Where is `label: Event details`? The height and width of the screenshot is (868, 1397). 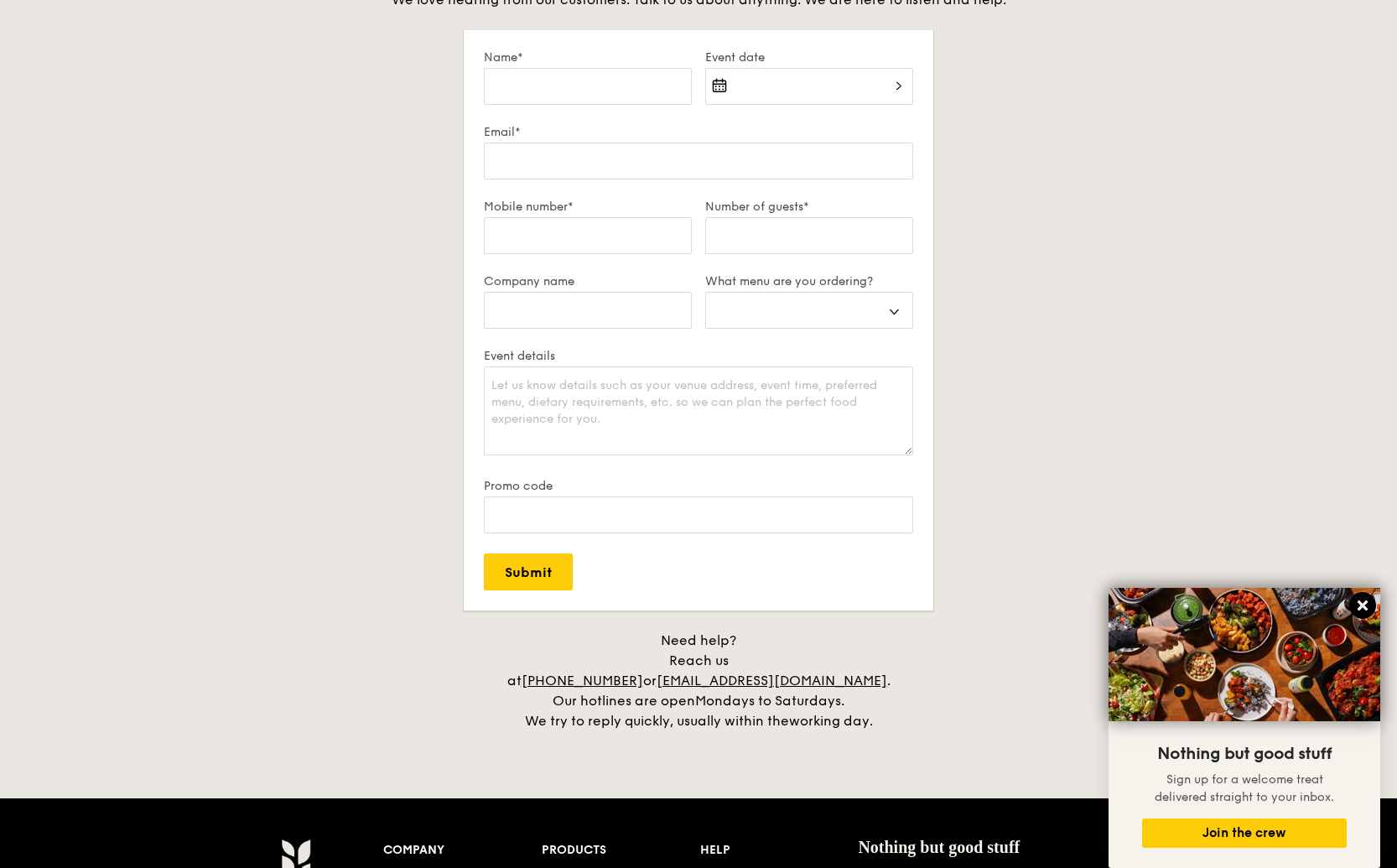
label: Event details is located at coordinates (698, 356).